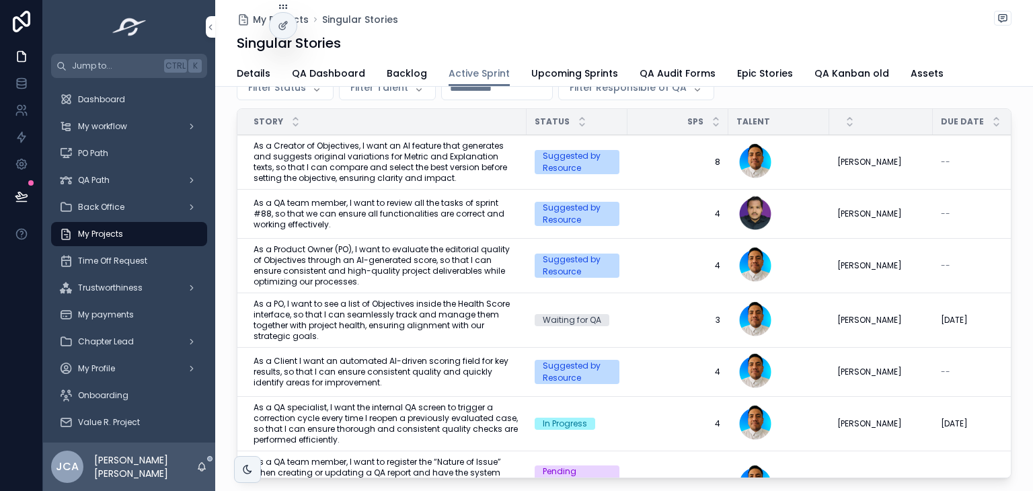 The image size is (1033, 491). I want to click on span: PO Path, so click(93, 153).